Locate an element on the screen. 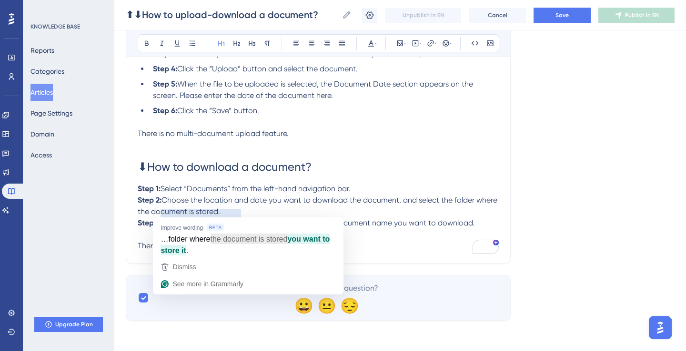 This screenshot has height=351, width=686. span: Select “Documents” from the left-hand navigation bar. is located at coordinates (255, 189).